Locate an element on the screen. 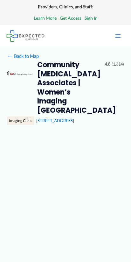 This screenshot has width=131, height=262. button: Main menu toggle is located at coordinates (118, 36).